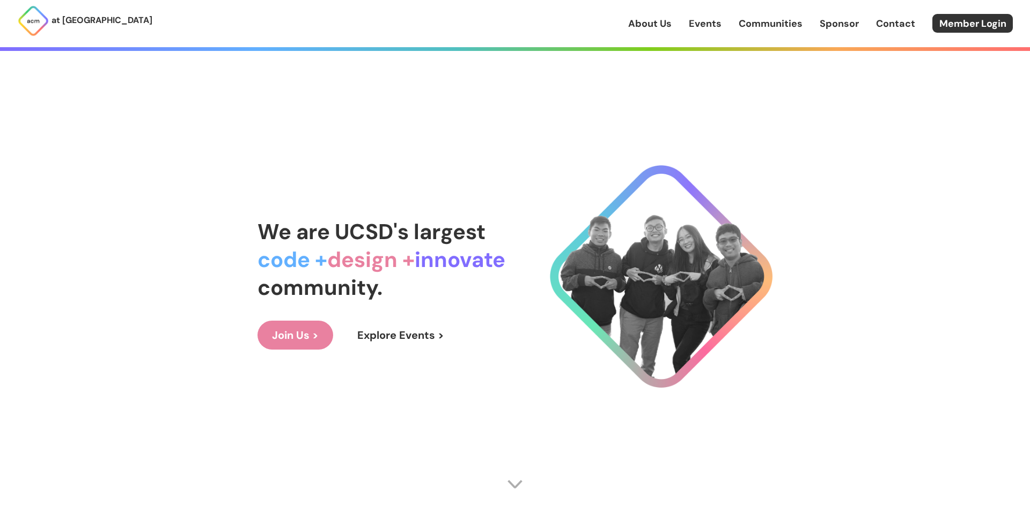 The height and width of the screenshot is (519, 1030). I want to click on a: Explore Events >, so click(401, 335).